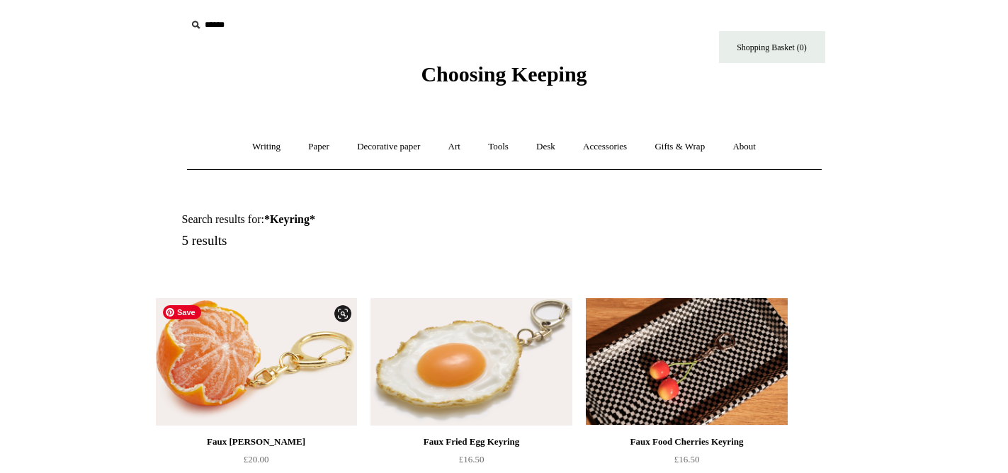 The height and width of the screenshot is (473, 1008). Describe the element at coordinates (454, 147) in the screenshot. I see `a: Art` at that location.